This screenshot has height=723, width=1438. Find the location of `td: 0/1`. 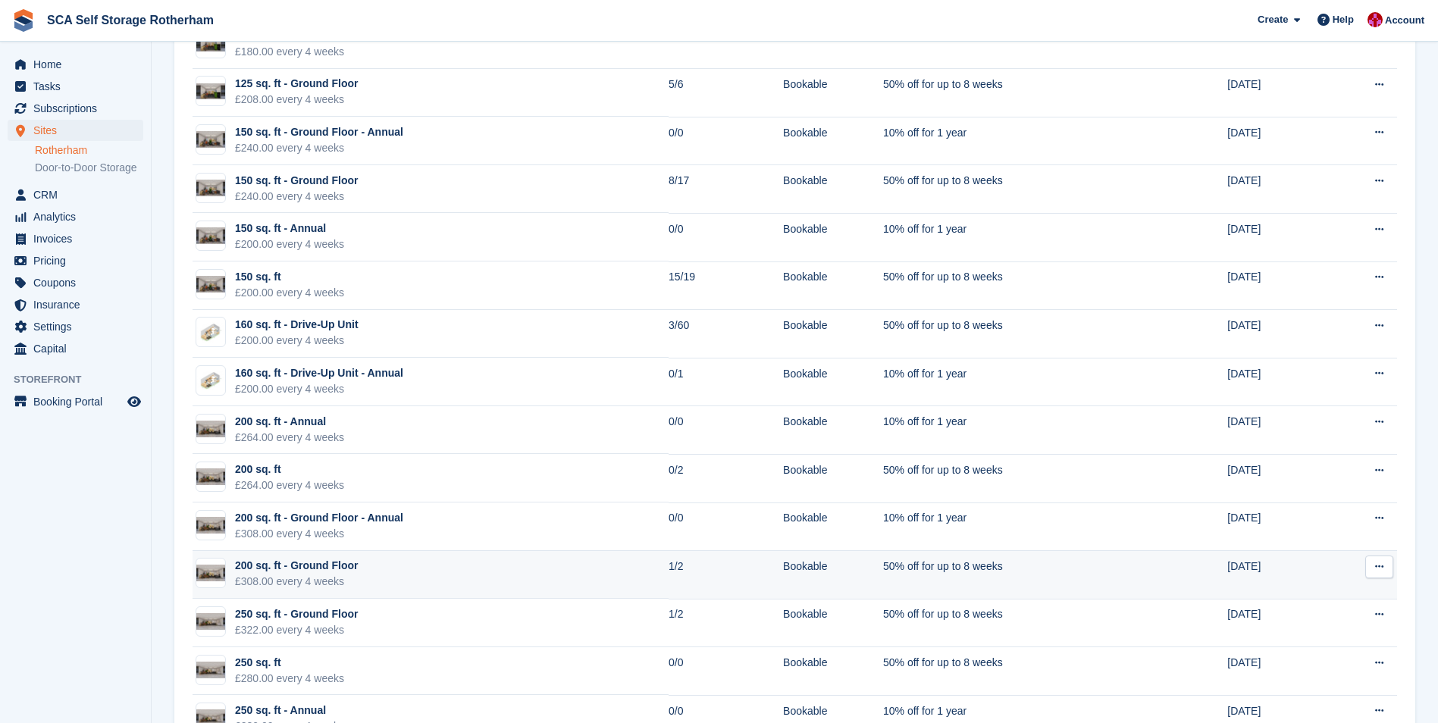

td: 0/1 is located at coordinates (726, 382).